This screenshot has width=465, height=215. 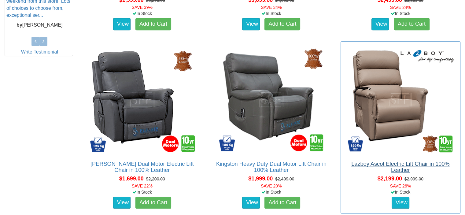 What do you see at coordinates (142, 100) in the screenshot?
I see `img: Dalton Dual Motor Electric Lift Chair in 100% Leather` at bounding box center [142, 100].